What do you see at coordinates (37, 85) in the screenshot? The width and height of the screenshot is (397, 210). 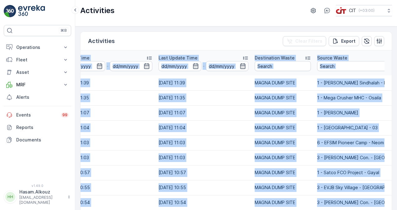 I see `p: MRF` at bounding box center [37, 85].